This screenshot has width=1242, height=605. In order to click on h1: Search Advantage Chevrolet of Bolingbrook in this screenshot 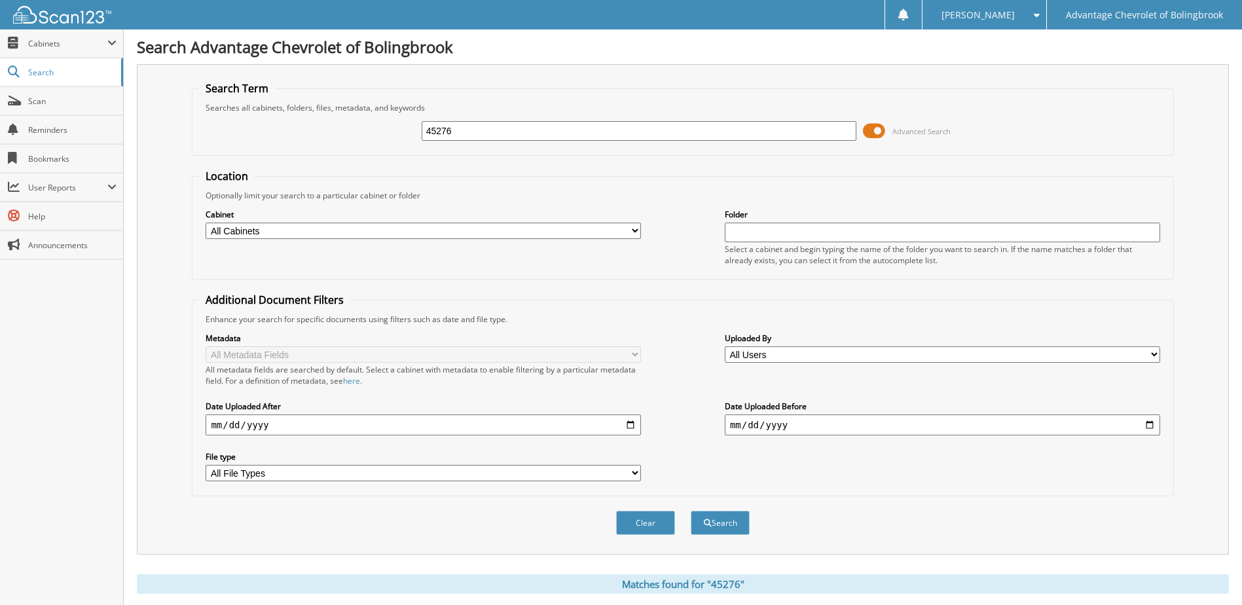, I will do `click(683, 47)`.